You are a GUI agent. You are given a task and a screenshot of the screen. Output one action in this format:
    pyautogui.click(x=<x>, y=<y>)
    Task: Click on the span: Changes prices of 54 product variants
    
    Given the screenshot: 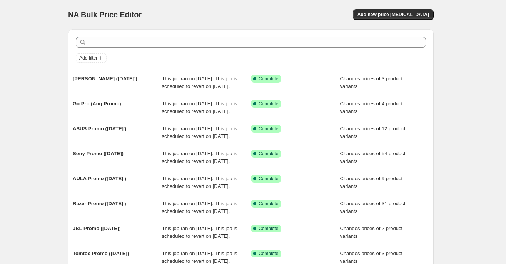 What is the action you would take?
    pyautogui.click(x=373, y=157)
    